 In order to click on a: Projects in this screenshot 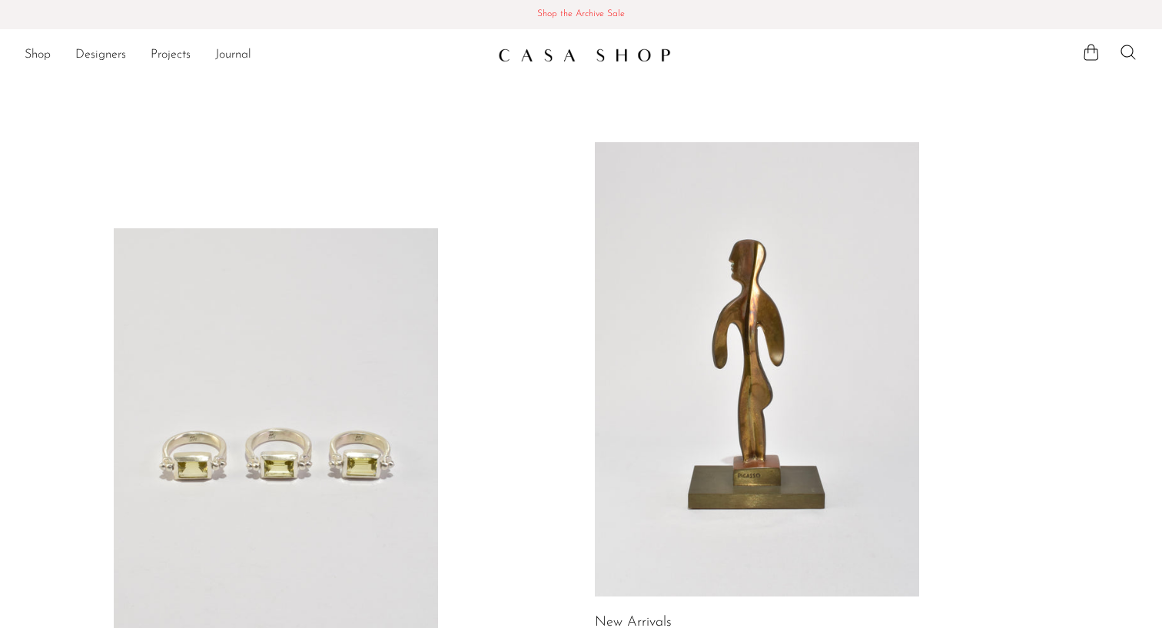, I will do `click(171, 55)`.